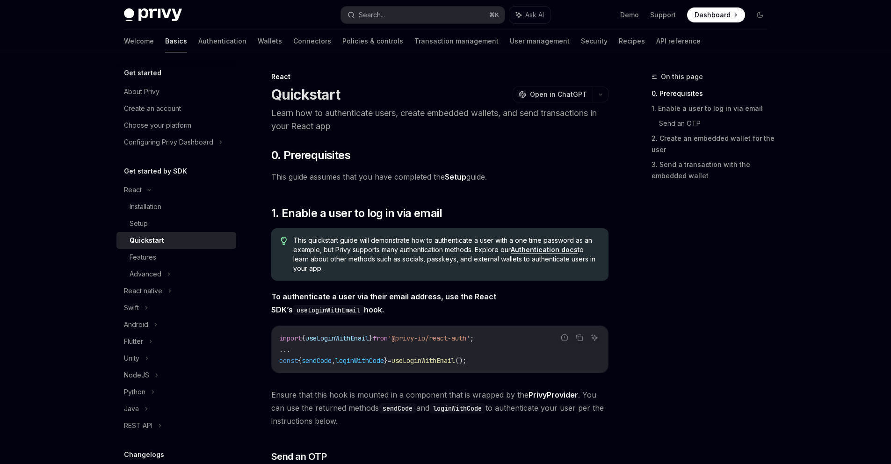  I want to click on div: REST API, so click(138, 426).